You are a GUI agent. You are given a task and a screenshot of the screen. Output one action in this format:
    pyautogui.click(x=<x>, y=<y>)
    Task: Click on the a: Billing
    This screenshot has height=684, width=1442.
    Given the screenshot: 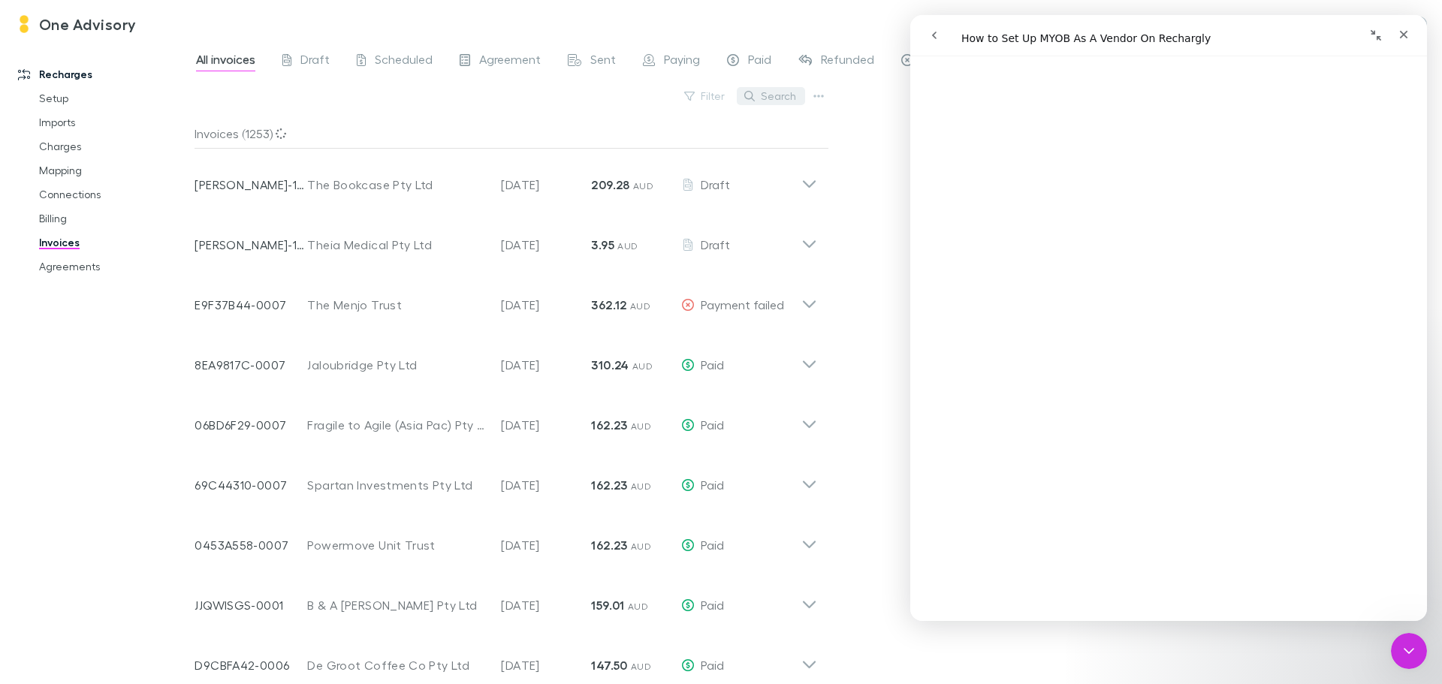 What is the action you would take?
    pyautogui.click(x=113, y=219)
    